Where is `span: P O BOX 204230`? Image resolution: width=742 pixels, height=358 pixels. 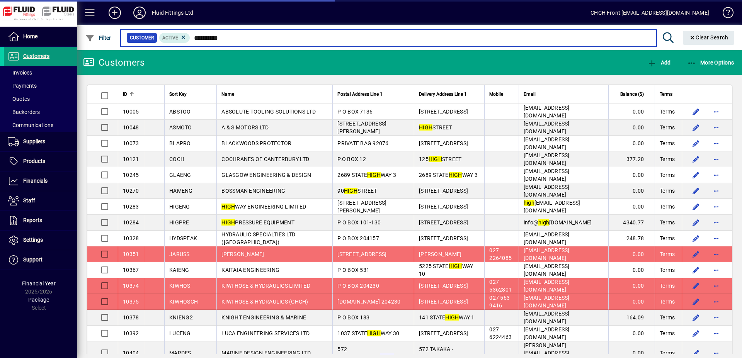 span: P O BOX 204230 is located at coordinates (358, 286).